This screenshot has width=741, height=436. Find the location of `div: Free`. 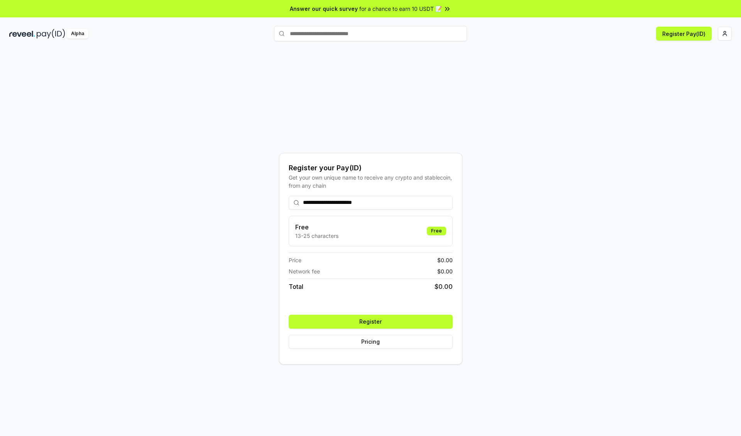

div: Free is located at coordinates (436, 231).